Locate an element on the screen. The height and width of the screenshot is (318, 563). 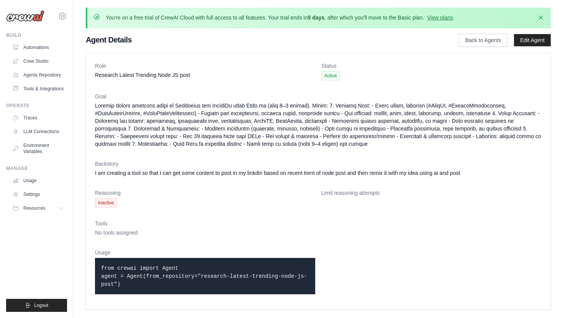
dt: Status is located at coordinates (431, 66).